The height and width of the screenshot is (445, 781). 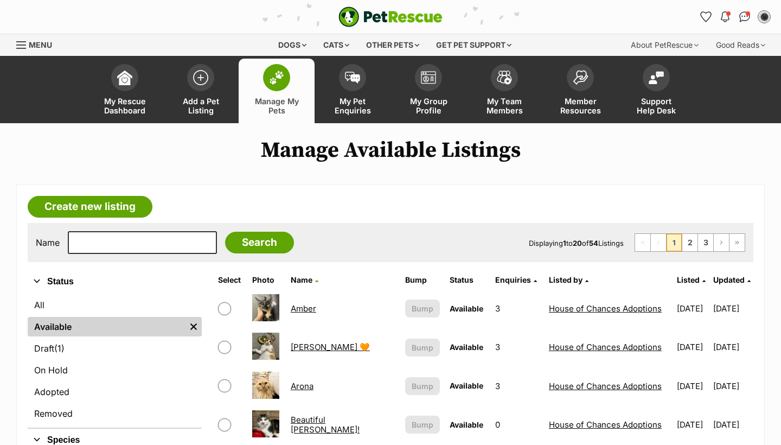 What do you see at coordinates (428, 78) in the screenshot?
I see `img: group-profile-icon-3fa3cf56718a62981997c0bc7e787c4b2cf8bcc04b72c1350f741eb67cf2f40e.svg` at bounding box center [428, 78].